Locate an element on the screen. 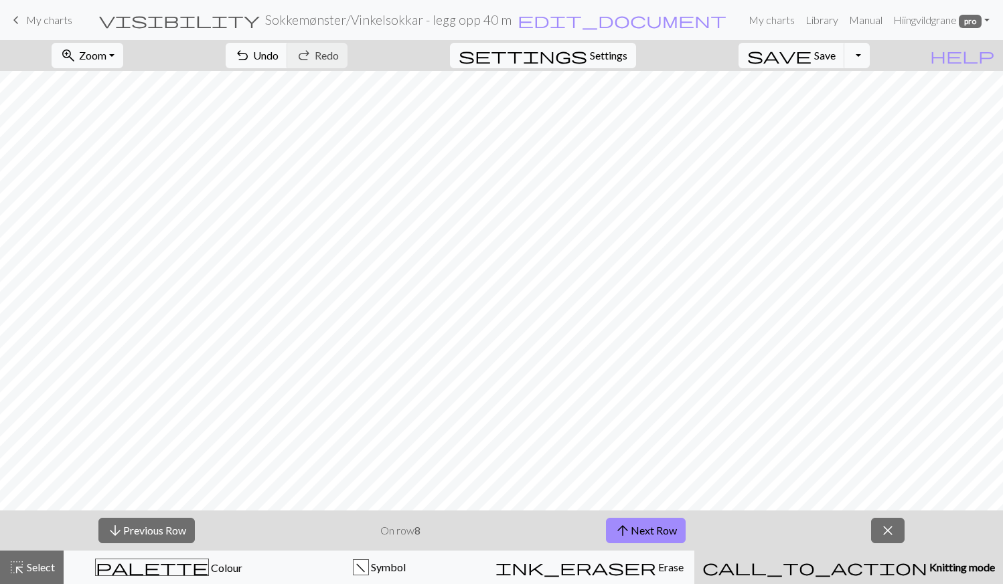 The image size is (1003, 584). p: On row is located at coordinates (400, 531).